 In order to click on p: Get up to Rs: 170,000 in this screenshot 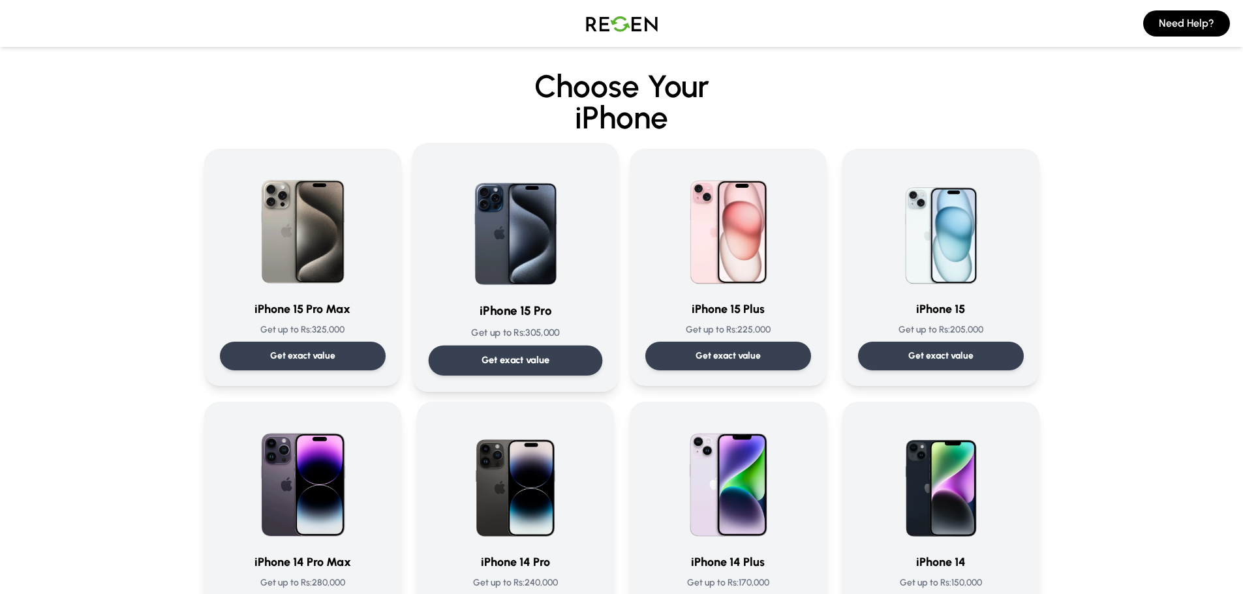, I will do `click(728, 583)`.